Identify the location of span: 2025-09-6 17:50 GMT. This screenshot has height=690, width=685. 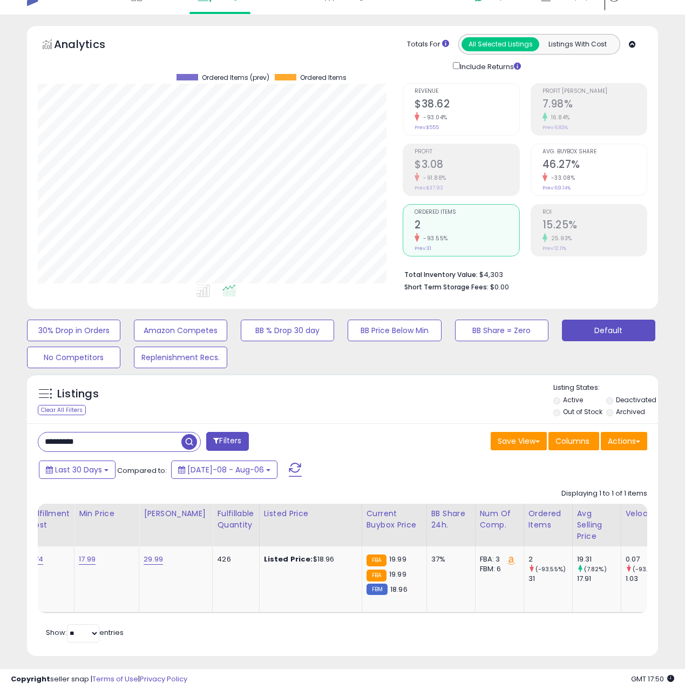
(653, 678).